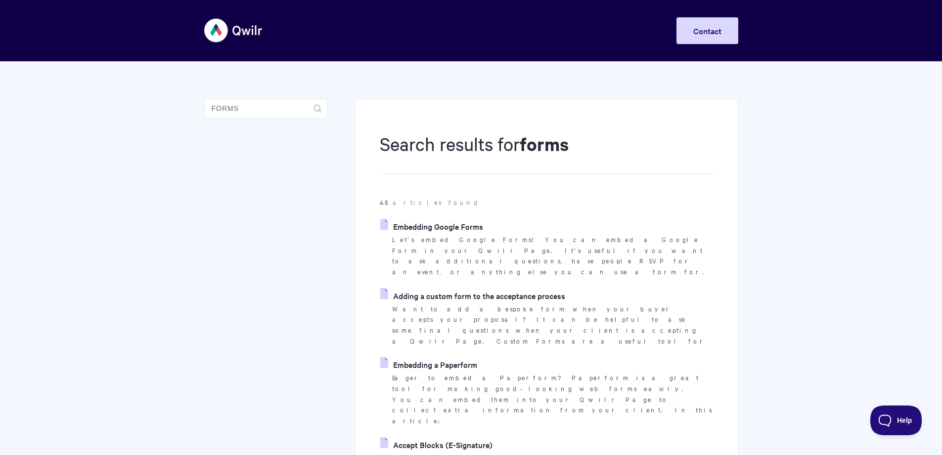  What do you see at coordinates (429, 364) in the screenshot?
I see `a: Embedding a Paperform` at bounding box center [429, 364].